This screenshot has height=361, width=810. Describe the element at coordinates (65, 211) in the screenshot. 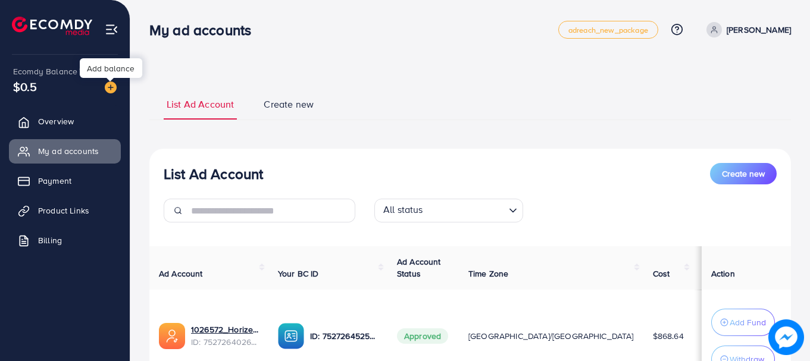

I see `a: Product Links` at that location.